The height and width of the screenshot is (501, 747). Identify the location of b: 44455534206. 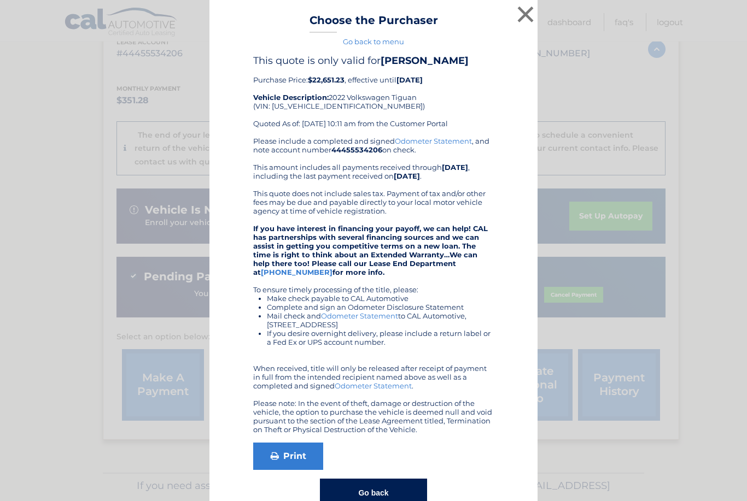
(356, 150).